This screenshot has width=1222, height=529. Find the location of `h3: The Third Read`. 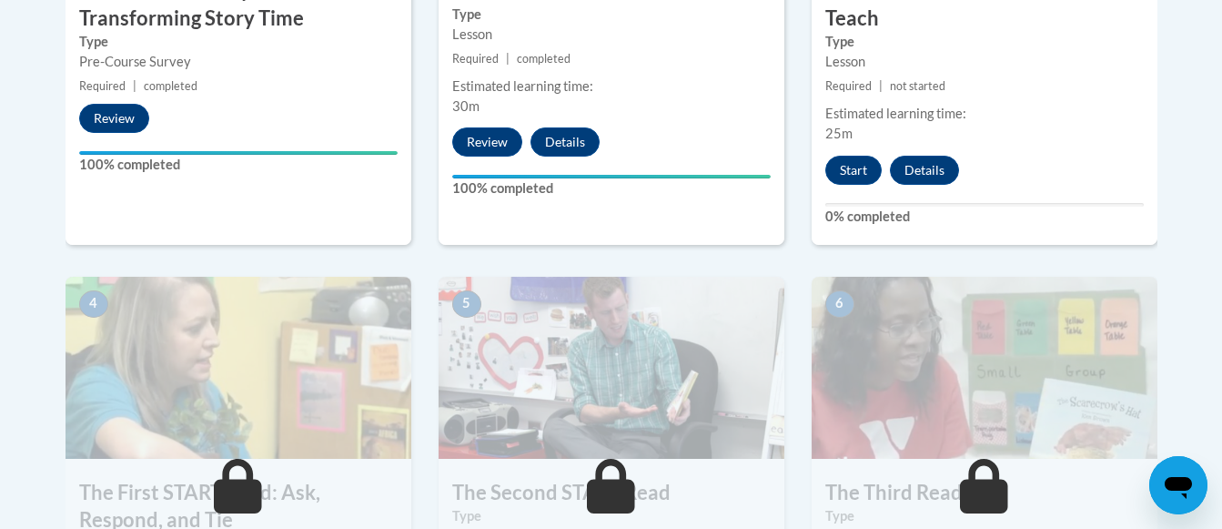

h3: The Third Read is located at coordinates (984, 492).